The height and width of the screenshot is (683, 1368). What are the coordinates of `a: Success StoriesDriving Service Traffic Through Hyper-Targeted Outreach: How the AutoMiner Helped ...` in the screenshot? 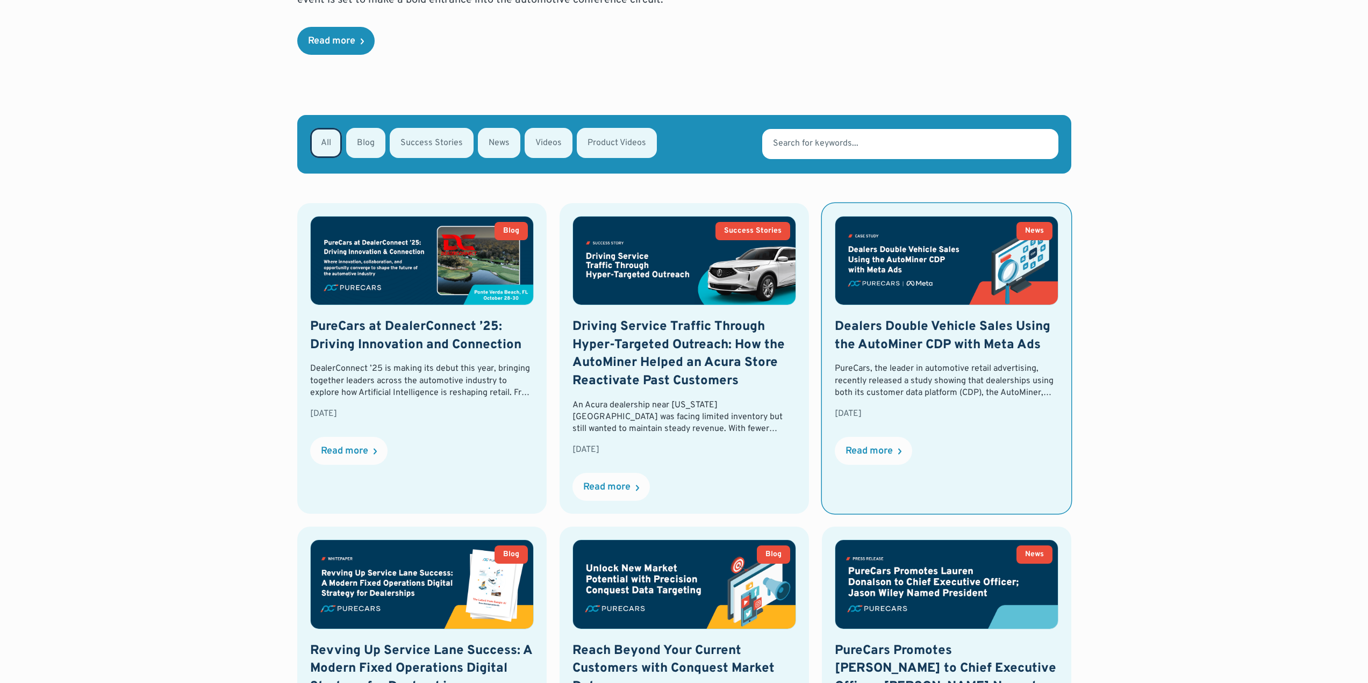 It's located at (684, 359).